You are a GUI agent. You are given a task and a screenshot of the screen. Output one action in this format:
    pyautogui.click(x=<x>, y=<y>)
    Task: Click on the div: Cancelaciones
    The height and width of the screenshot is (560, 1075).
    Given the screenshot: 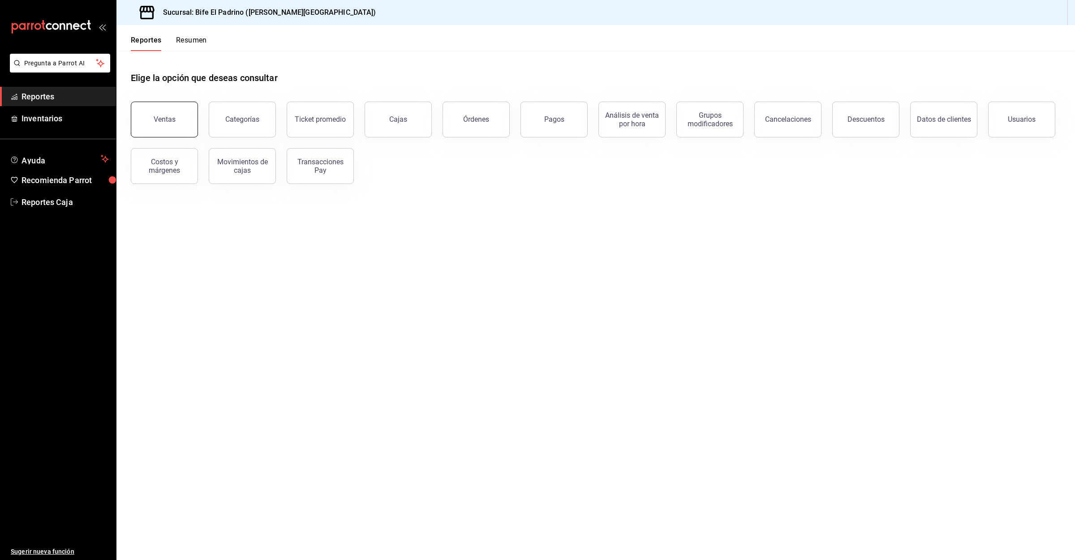 What is the action you would take?
    pyautogui.click(x=788, y=119)
    